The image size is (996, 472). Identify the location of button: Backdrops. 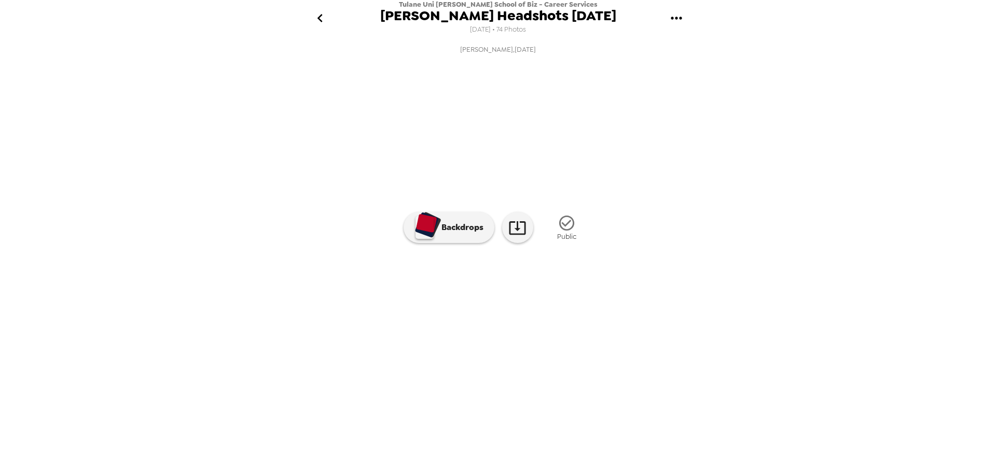
(449, 228).